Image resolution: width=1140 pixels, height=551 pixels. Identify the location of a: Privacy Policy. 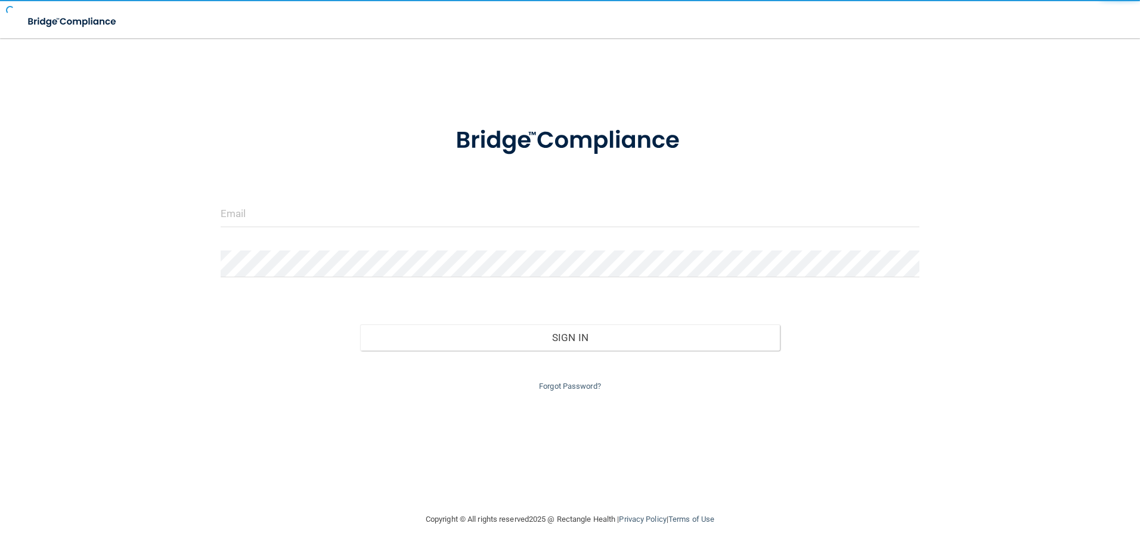
(642, 519).